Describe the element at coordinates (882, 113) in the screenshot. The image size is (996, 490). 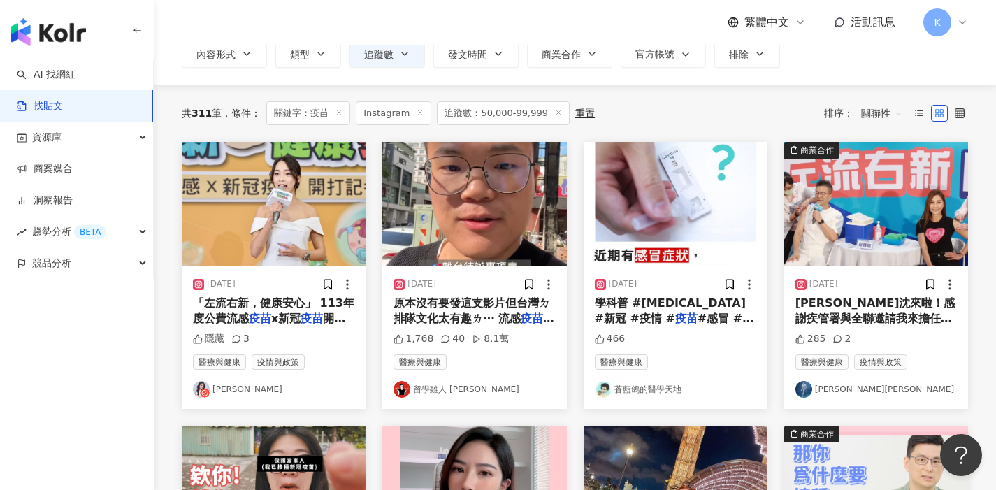
I see `span: 關聯性` at that location.